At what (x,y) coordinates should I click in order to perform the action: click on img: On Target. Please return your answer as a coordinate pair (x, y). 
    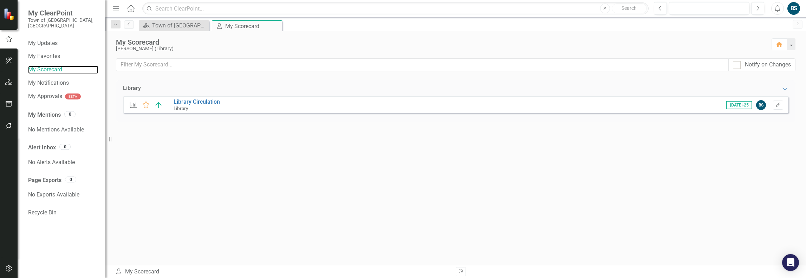
    Looking at the image, I should click on (158, 105).